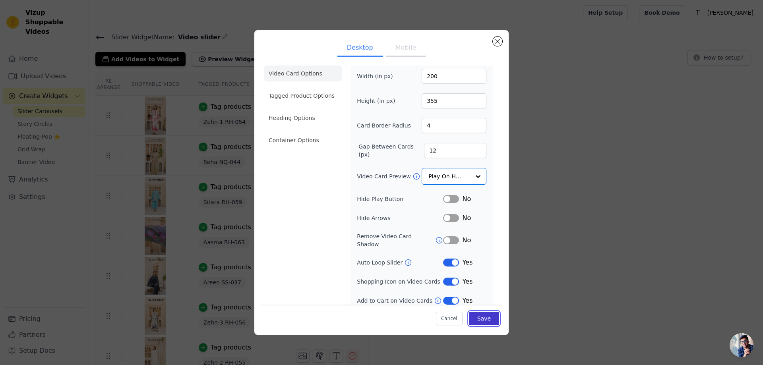 The image size is (763, 365). I want to click on label: Video Card Preview, so click(384, 177).